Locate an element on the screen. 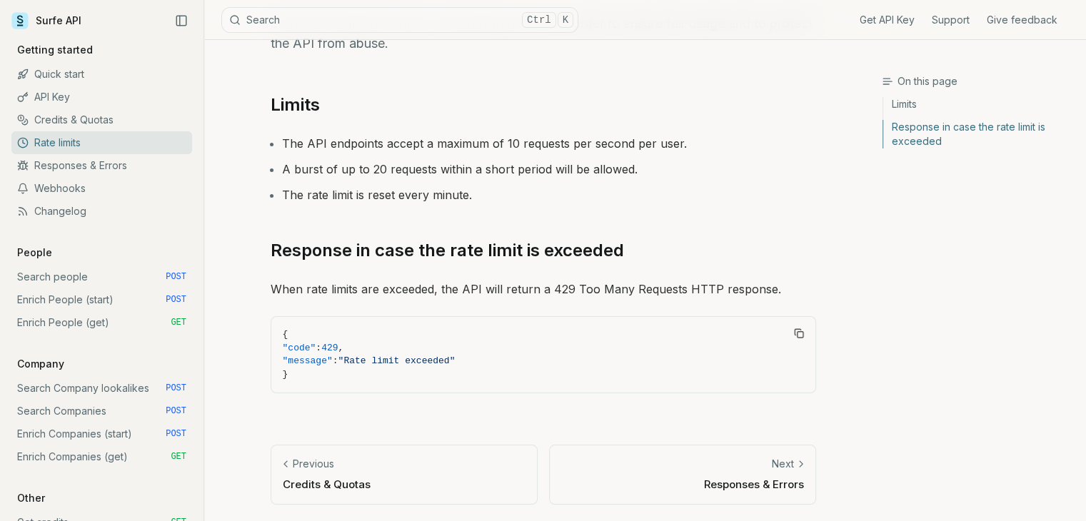  a: Enrich People (get) GET is located at coordinates (101, 323).